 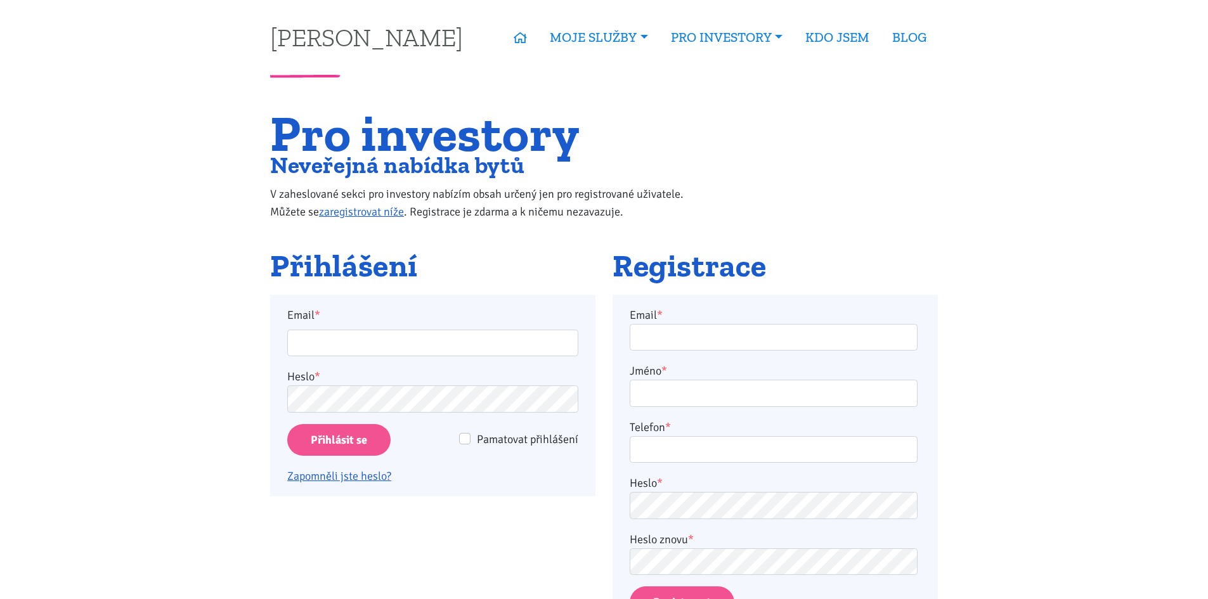 I want to click on a: KDO JSEM, so click(x=837, y=37).